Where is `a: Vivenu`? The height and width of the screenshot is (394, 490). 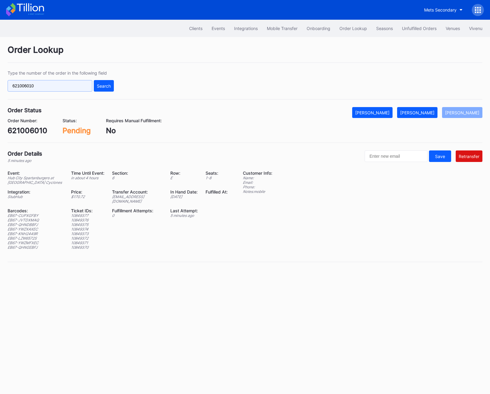 a: Vivenu is located at coordinates (475, 28).